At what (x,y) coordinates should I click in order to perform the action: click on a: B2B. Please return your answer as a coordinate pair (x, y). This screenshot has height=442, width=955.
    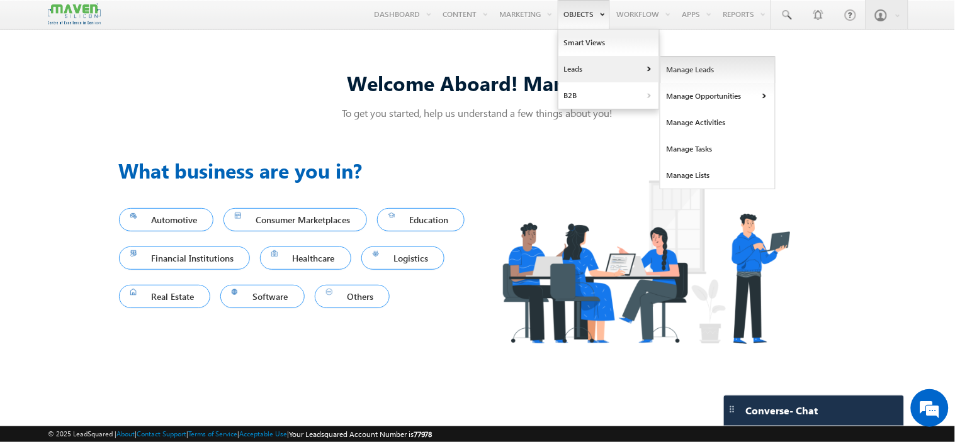
    Looking at the image, I should click on (608, 96).